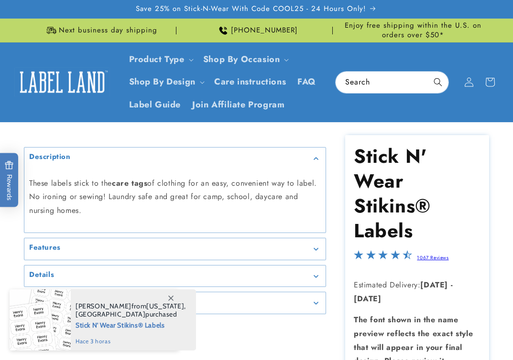 Image resolution: width=513 pixels, height=360 pixels. Describe the element at coordinates (245, 59) in the screenshot. I see `summary: Shop By Occasion` at that location.